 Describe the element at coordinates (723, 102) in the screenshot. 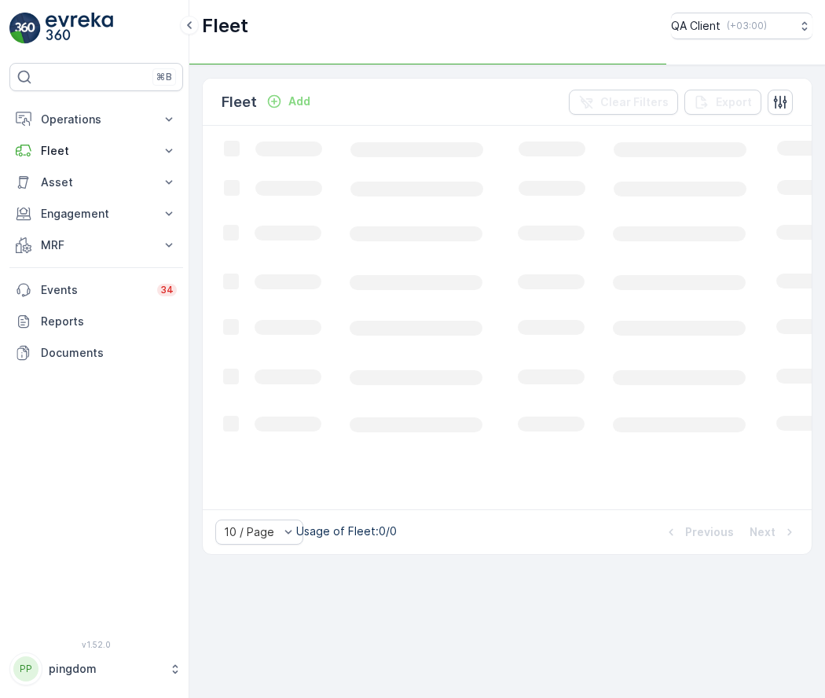

I see `button: Export` at that location.